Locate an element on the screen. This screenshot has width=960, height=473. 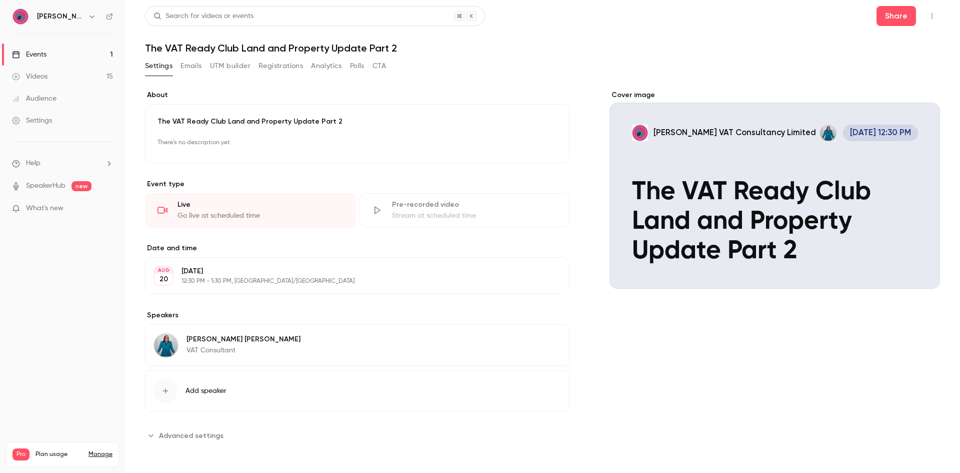
section: Cover image is located at coordinates (775, 189).